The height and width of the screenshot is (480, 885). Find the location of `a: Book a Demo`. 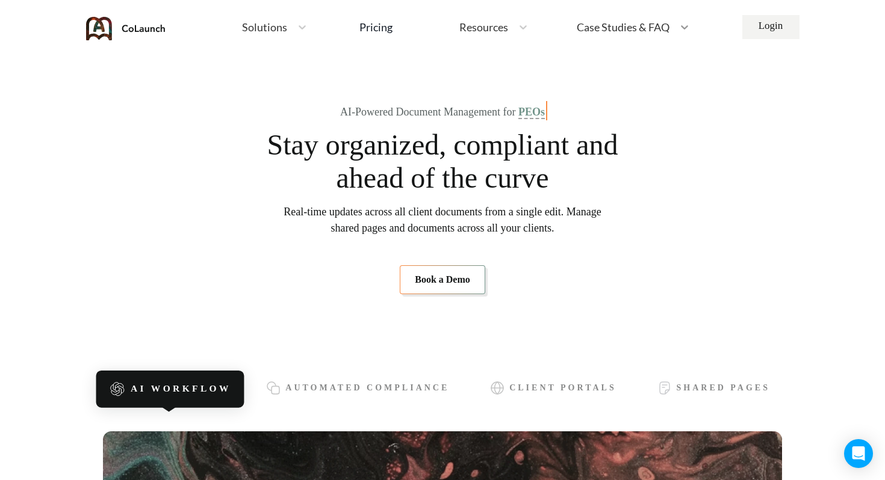

a: Book a Demo is located at coordinates (443, 280).